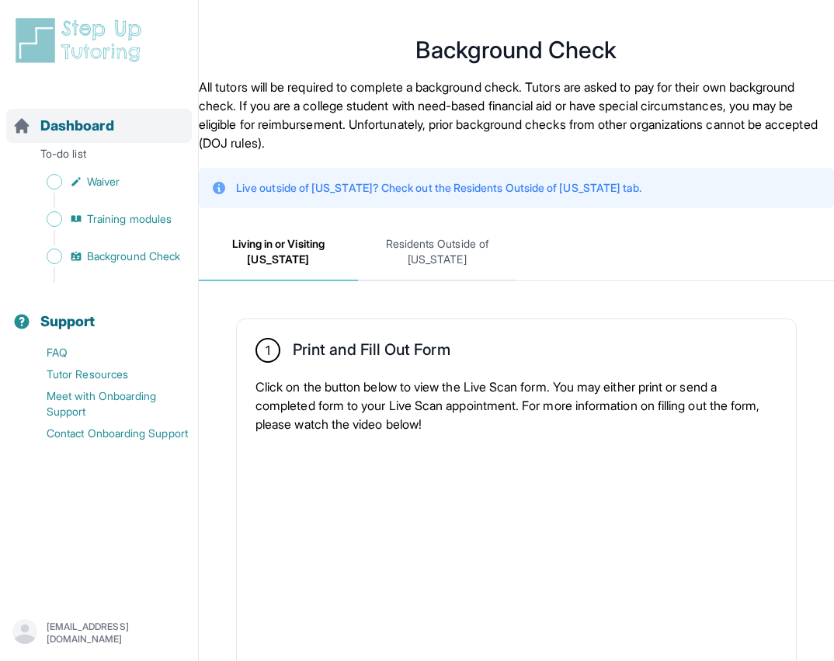  I want to click on a: Background Check, so click(105, 256).